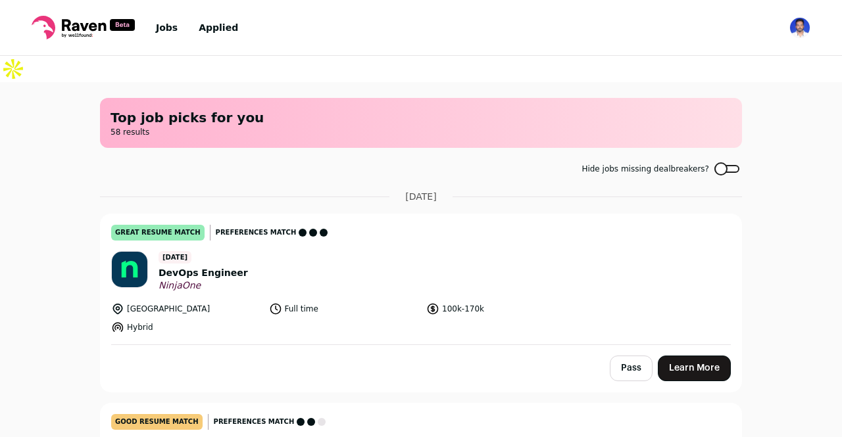 Image resolution: width=842 pixels, height=437 pixels. Describe the element at coordinates (218, 28) in the screenshot. I see `a: Applied` at that location.